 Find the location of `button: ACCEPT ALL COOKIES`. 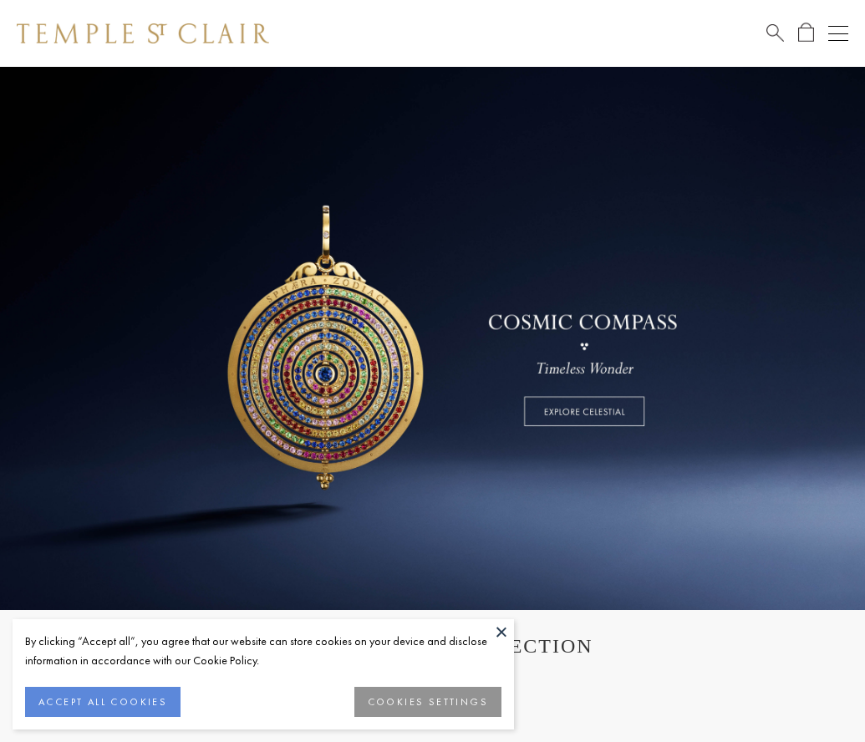

button: ACCEPT ALL COOKIES is located at coordinates (103, 702).